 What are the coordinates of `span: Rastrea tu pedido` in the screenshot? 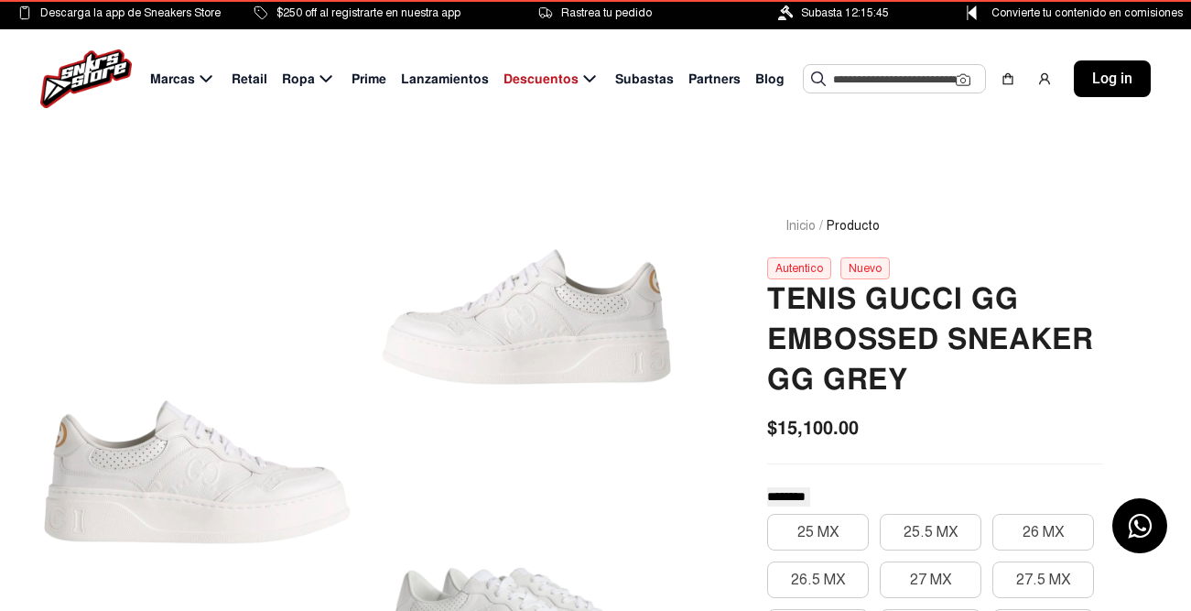 It's located at (606, 13).